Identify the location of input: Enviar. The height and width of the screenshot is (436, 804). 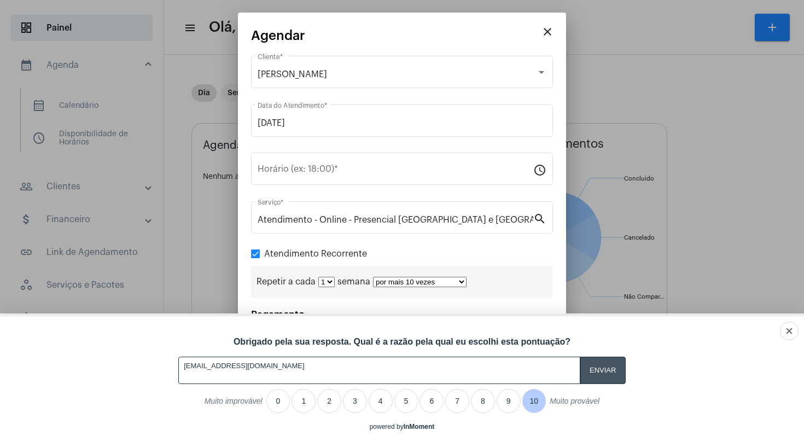
(603, 370).